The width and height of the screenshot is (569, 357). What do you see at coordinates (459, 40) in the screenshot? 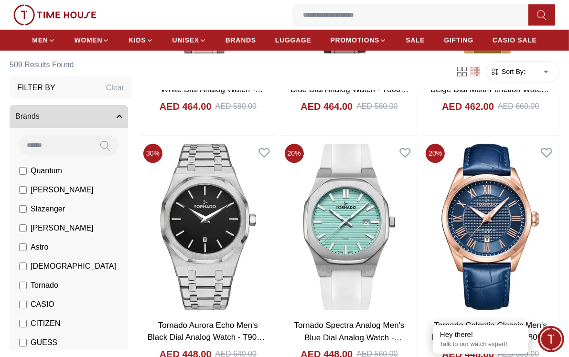
I see `a: GIFTING` at bounding box center [459, 40].